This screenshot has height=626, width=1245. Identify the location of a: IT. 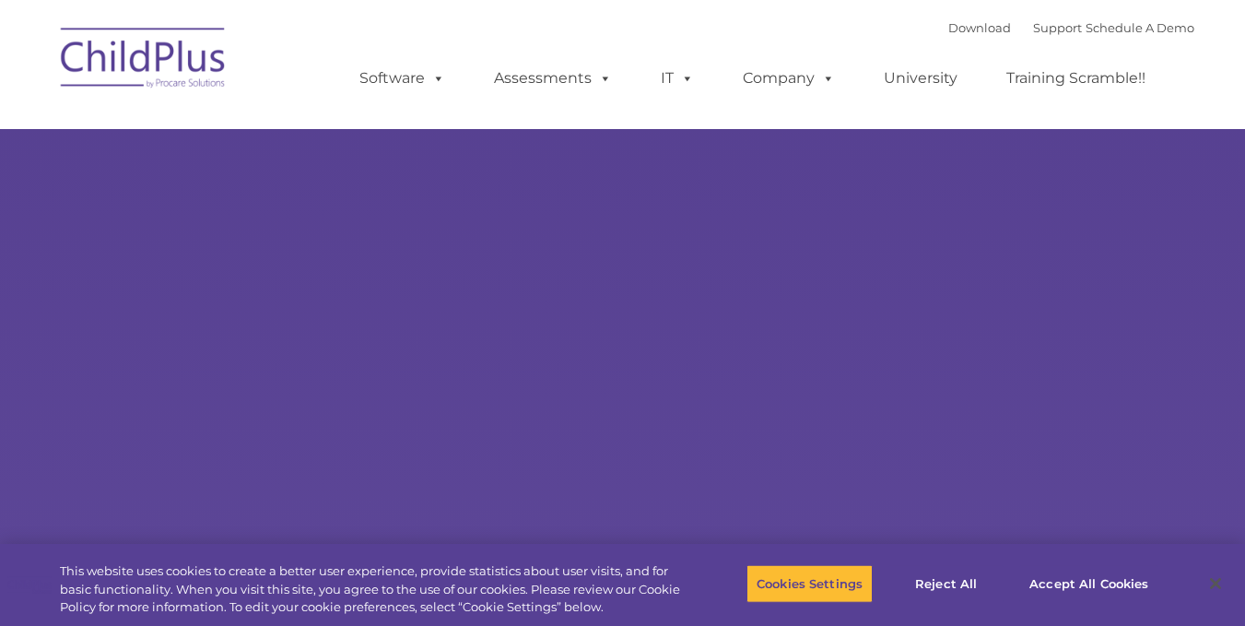
(677, 78).